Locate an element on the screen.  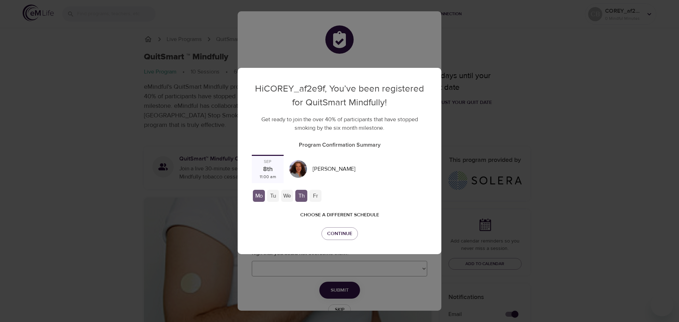
div: 11:00 am is located at coordinates (268, 177).